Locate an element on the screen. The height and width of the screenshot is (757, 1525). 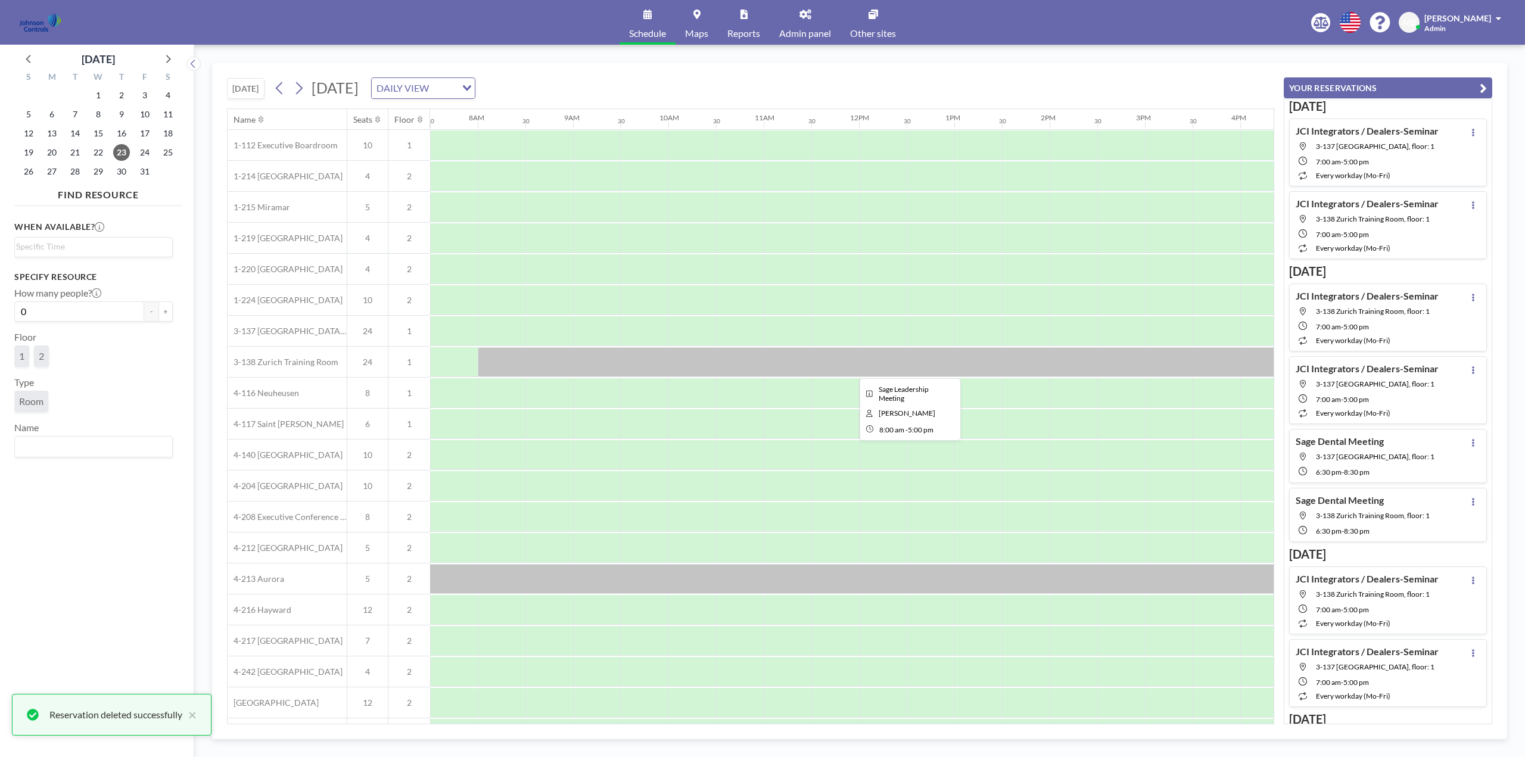
span: Friday, October 24, 2025 is located at coordinates (145, 153).